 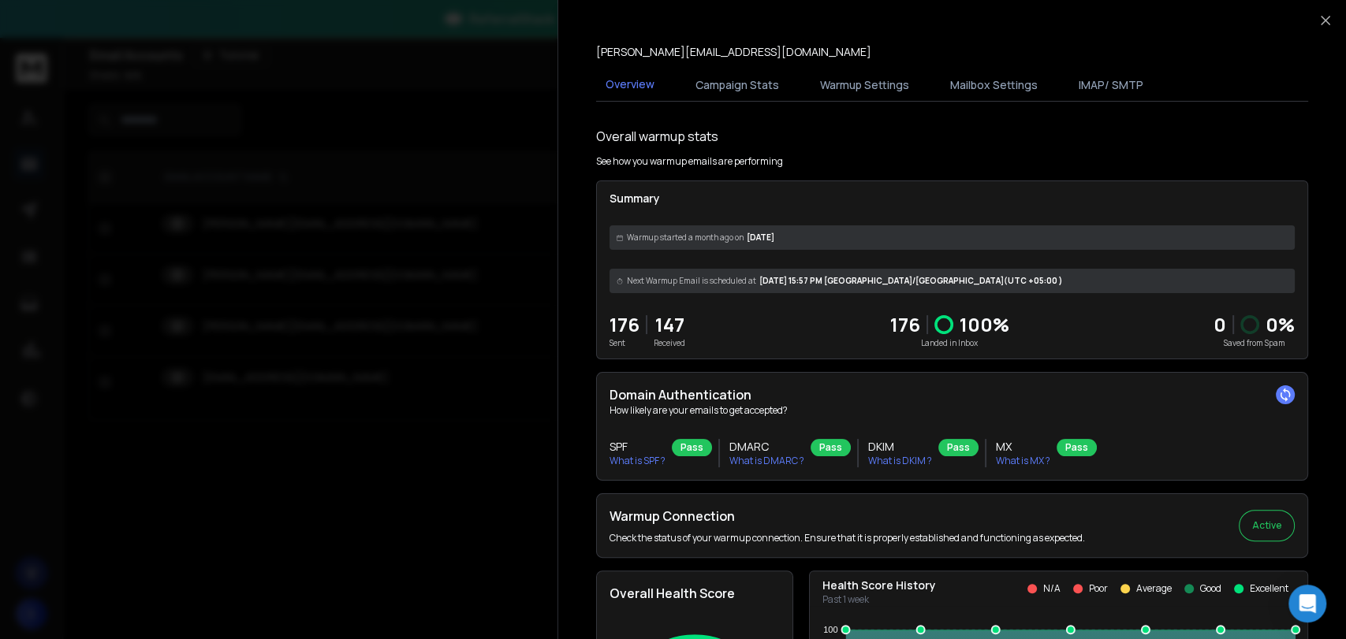 I want to click on span: Next Warmup Email is scheduled at, so click(x=691, y=281).